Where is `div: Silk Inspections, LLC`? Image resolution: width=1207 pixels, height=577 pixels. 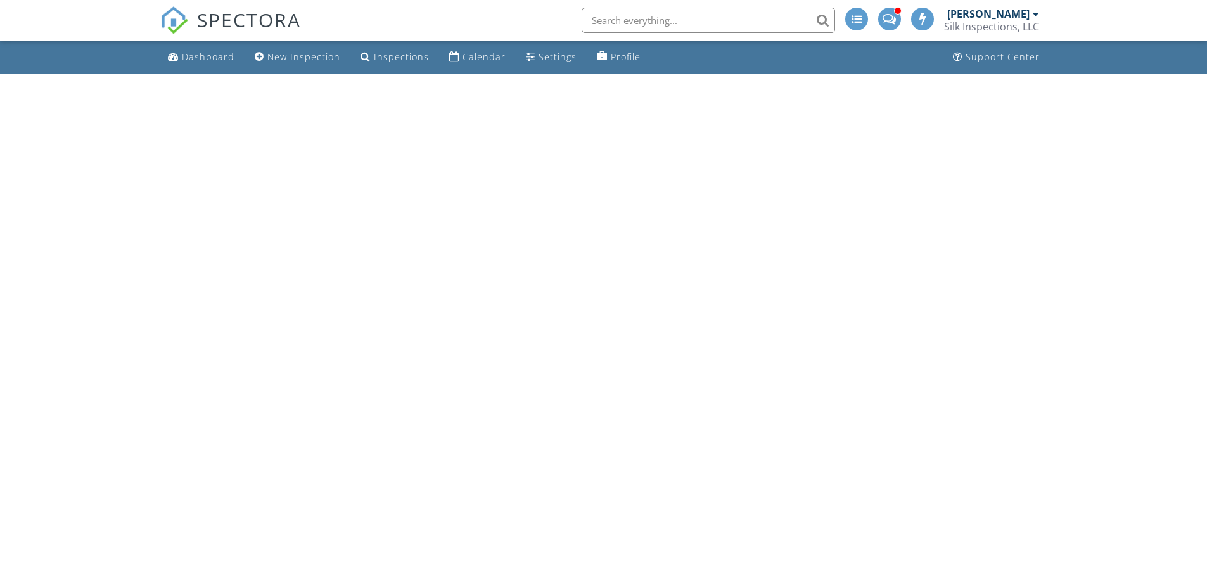
div: Silk Inspections, LLC is located at coordinates (991, 27).